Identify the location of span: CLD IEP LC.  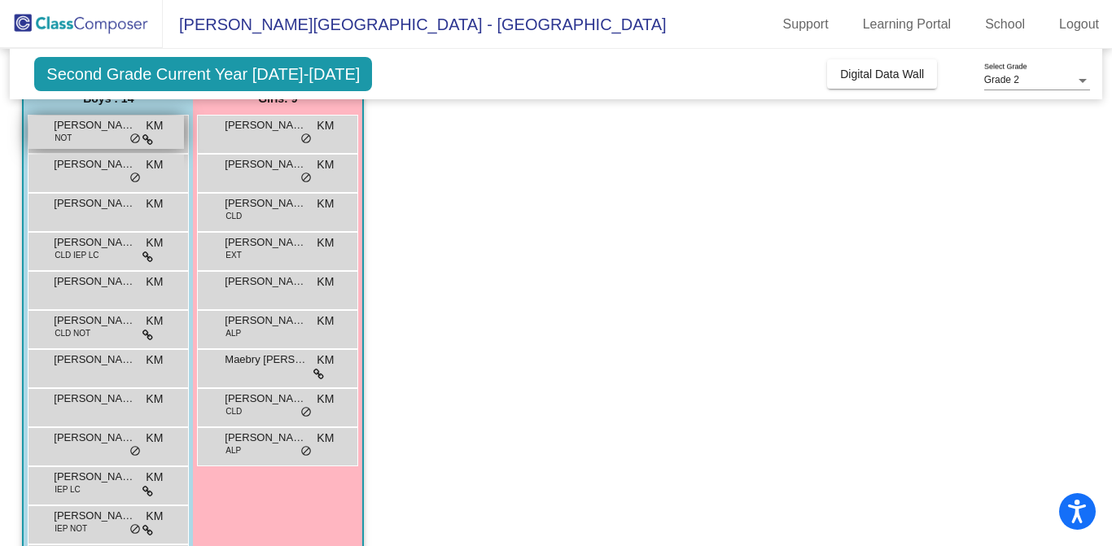
(77, 255).